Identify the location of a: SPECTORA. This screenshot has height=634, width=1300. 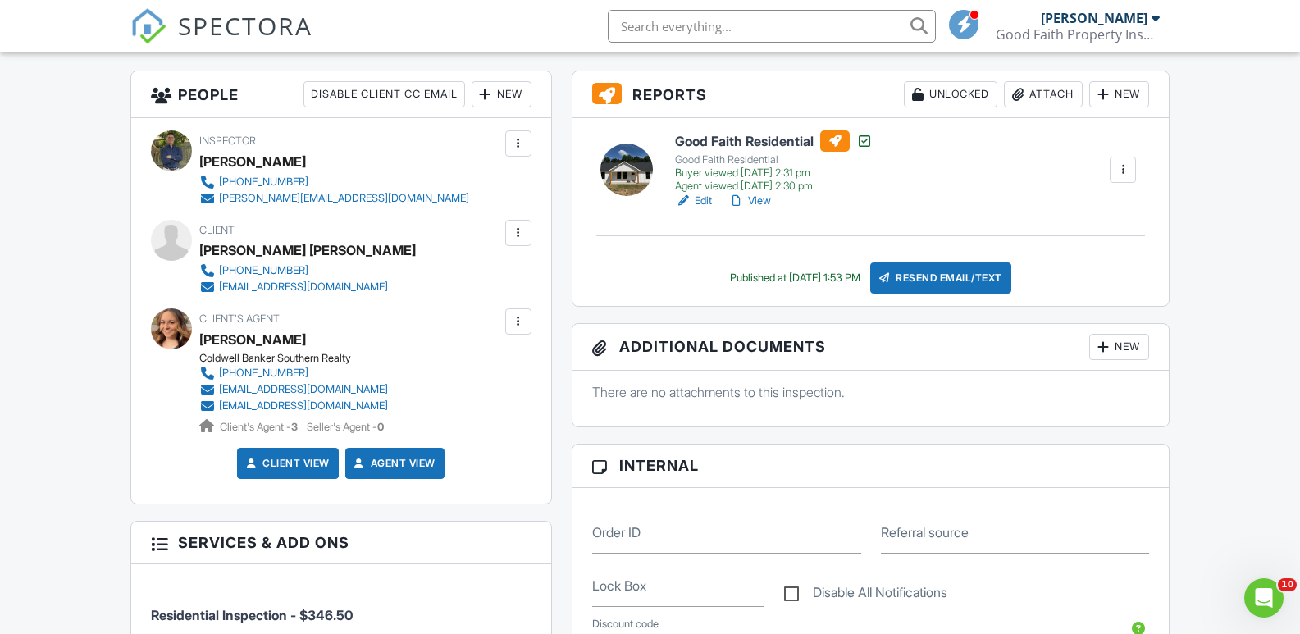
(221, 39).